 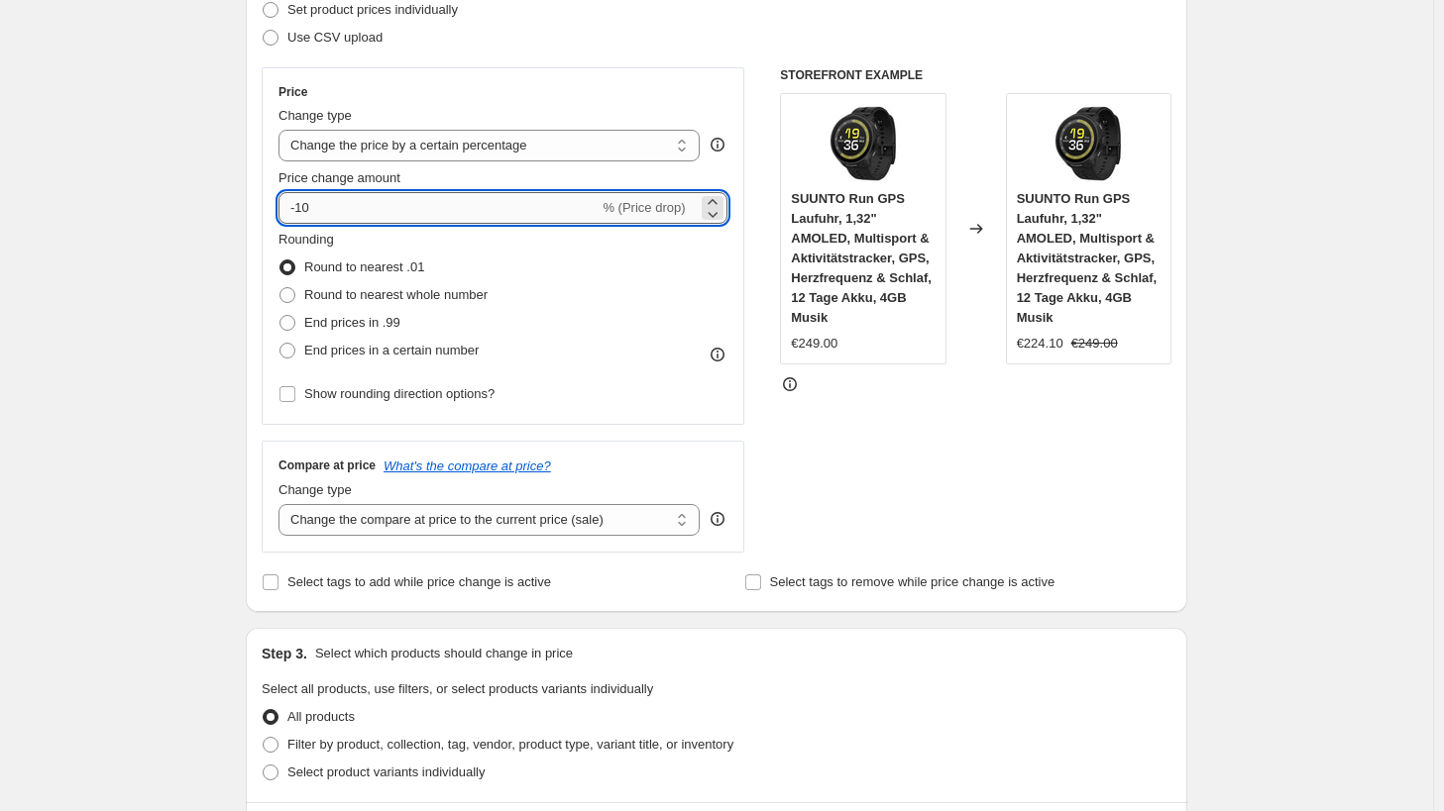 What do you see at coordinates (339, 177) in the screenshot?
I see `span: Price change amount` at bounding box center [339, 177].